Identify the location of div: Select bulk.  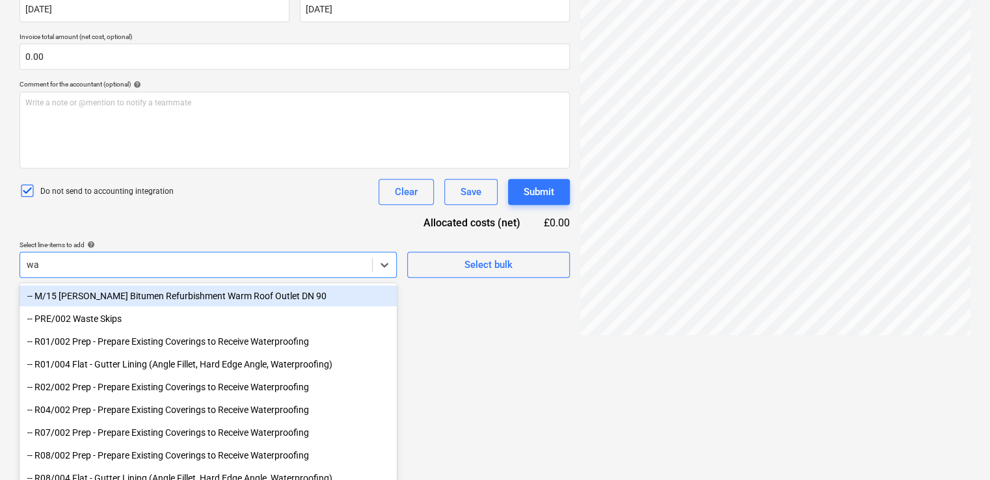
(488, 265).